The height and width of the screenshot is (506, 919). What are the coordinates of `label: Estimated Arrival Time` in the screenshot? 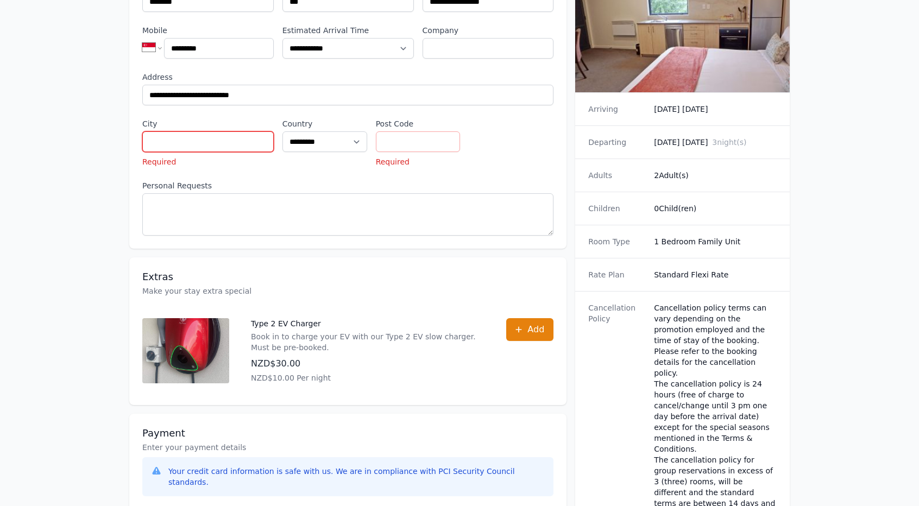 It's located at (348, 30).